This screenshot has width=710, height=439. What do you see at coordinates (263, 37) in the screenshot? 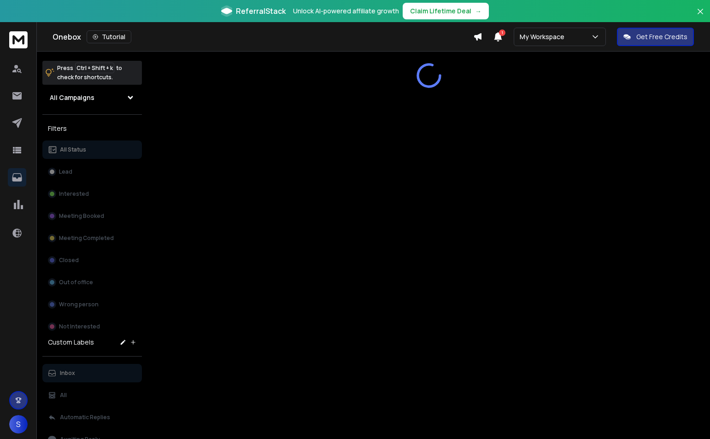
I see `div: Onebox` at bounding box center [263, 37].